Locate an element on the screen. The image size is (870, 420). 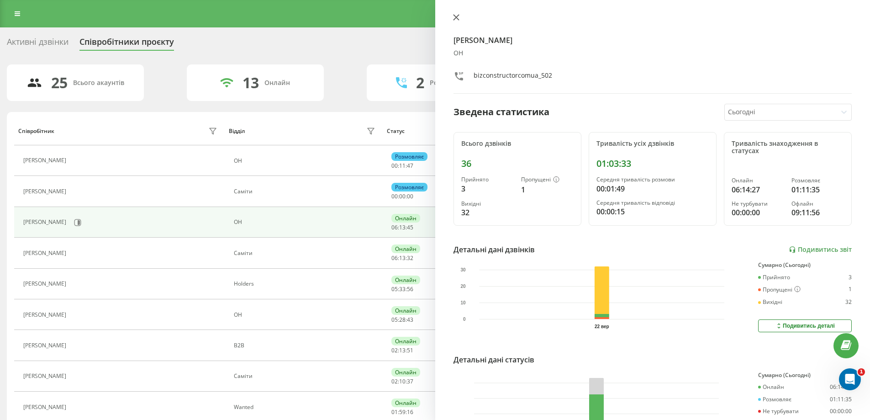
div: 01:11:35 is located at coordinates (841, 399).